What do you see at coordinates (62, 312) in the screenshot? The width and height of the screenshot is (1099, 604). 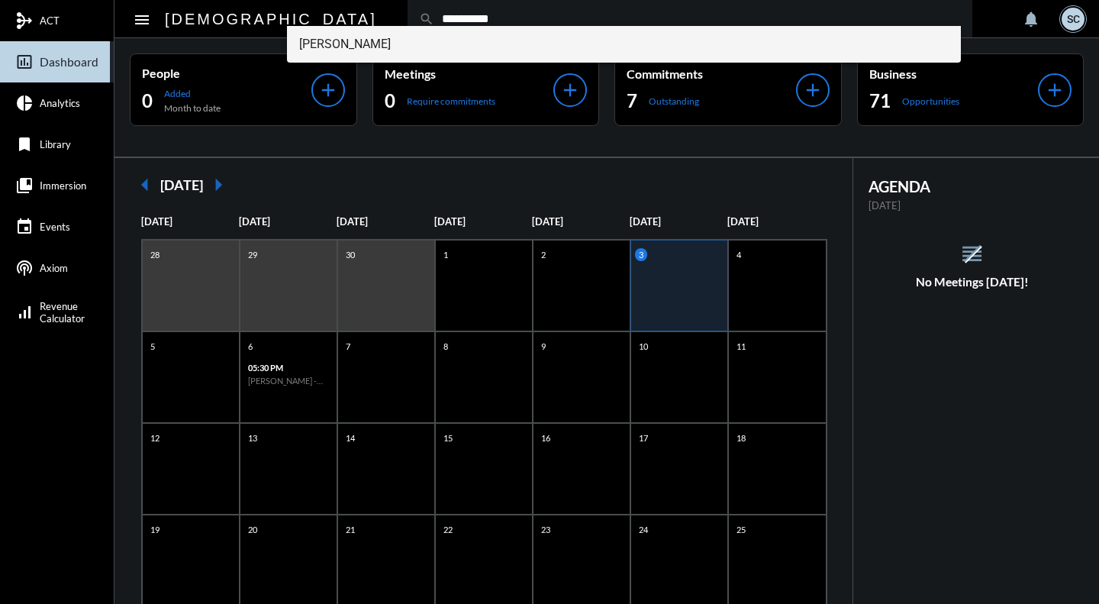 I see `span: Revenue Calculator` at bounding box center [62, 312].